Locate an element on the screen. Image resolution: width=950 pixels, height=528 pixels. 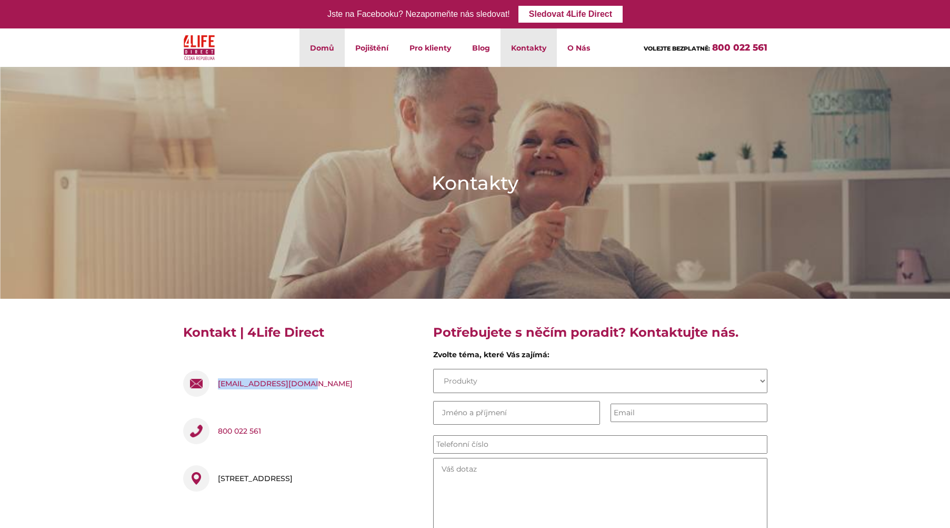
div: Zvolte téma, které Vás zajímá: is located at coordinates (600, 356).